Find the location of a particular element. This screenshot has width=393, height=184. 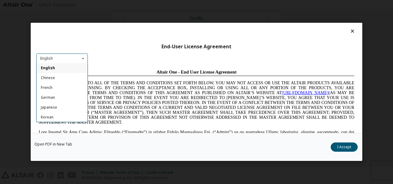

span: Japanese is located at coordinates (49, 107).